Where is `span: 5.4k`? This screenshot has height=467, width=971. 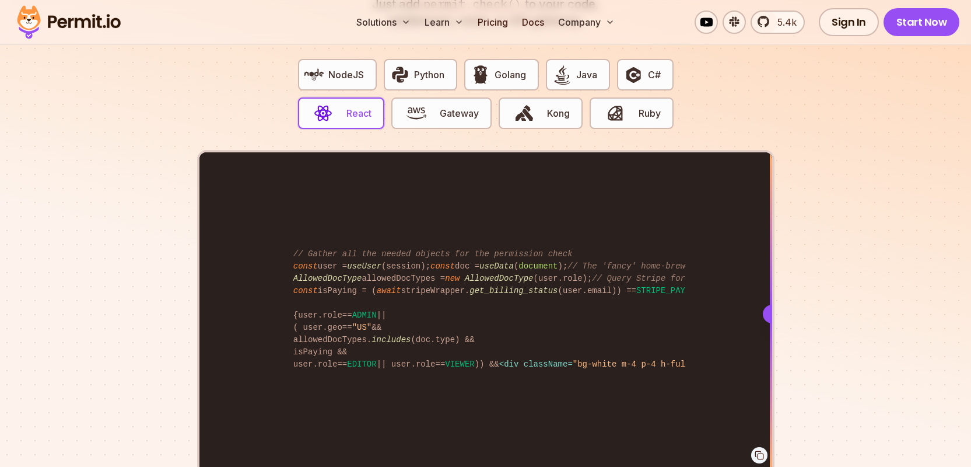 span: 5.4k is located at coordinates (783, 22).